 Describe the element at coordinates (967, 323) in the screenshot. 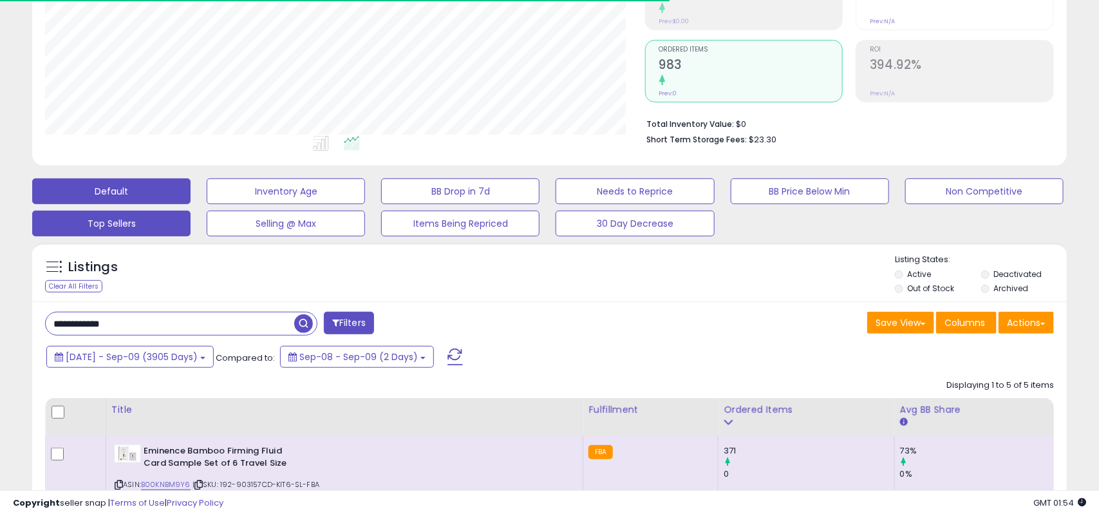

I see `button: Columns` at that location.